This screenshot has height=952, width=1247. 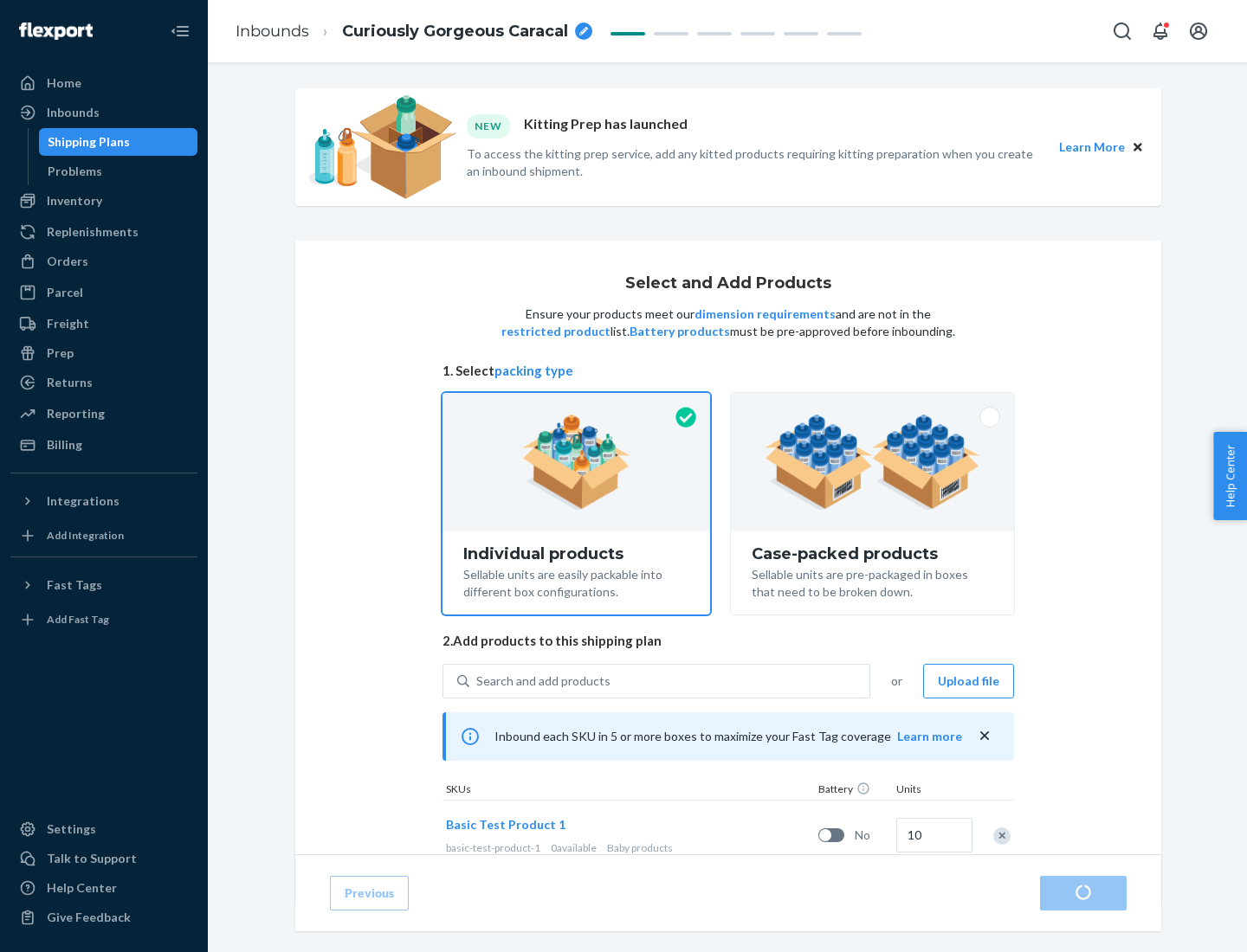 I want to click on div: Talk to Support, so click(x=92, y=859).